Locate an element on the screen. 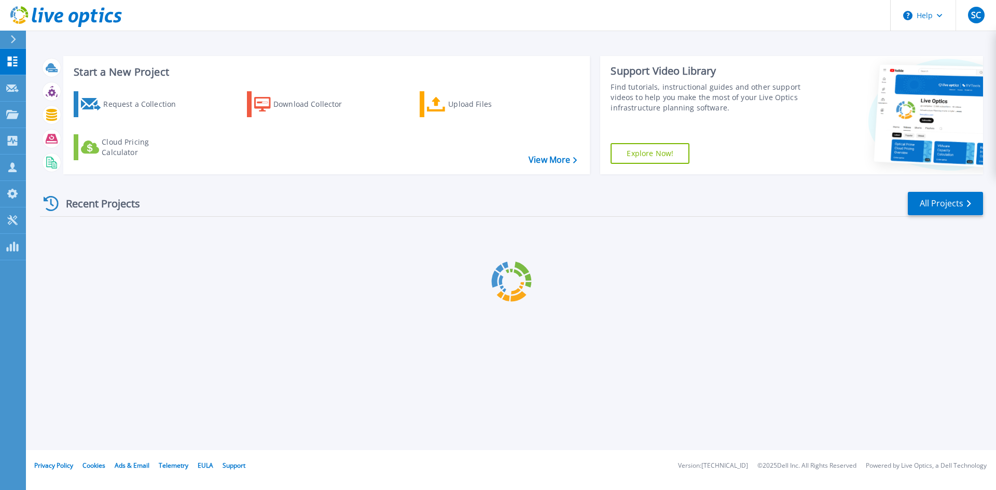  a: Support is located at coordinates (234, 465).